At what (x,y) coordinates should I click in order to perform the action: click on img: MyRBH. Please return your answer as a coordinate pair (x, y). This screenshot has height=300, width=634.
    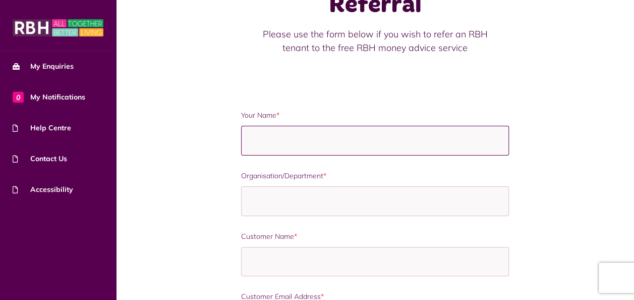
    Looking at the image, I should click on (58, 28).